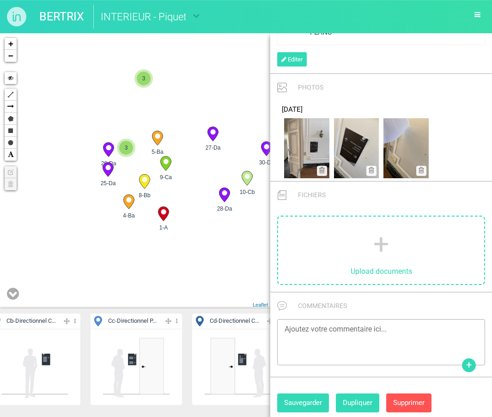 The width and height of the screenshot is (492, 417). Describe the element at coordinates (11, 172) in the screenshot. I see `a: No layers to edit` at that location.